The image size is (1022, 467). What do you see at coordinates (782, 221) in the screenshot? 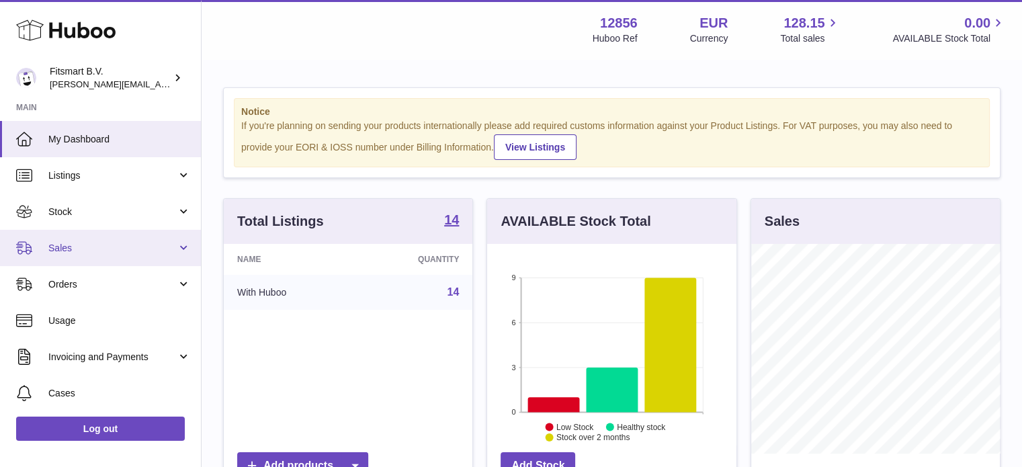
I see `h3: Sales` at bounding box center [782, 221].